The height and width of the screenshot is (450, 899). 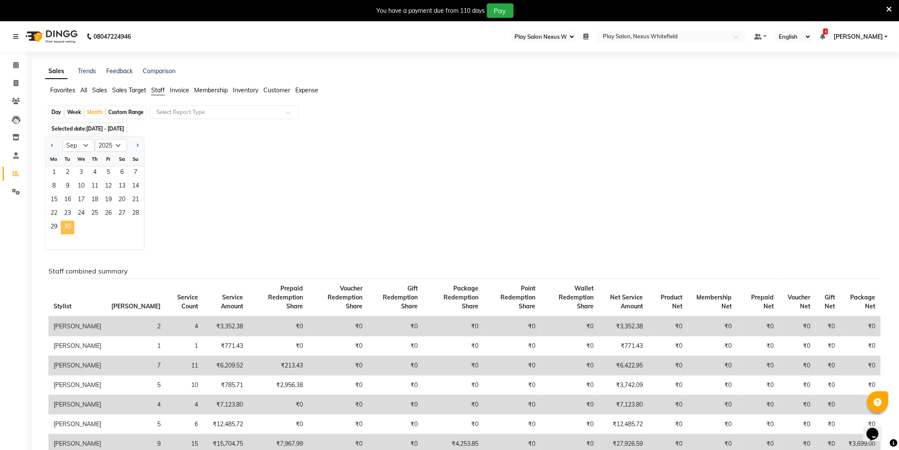 I want to click on span: 6, so click(x=122, y=173).